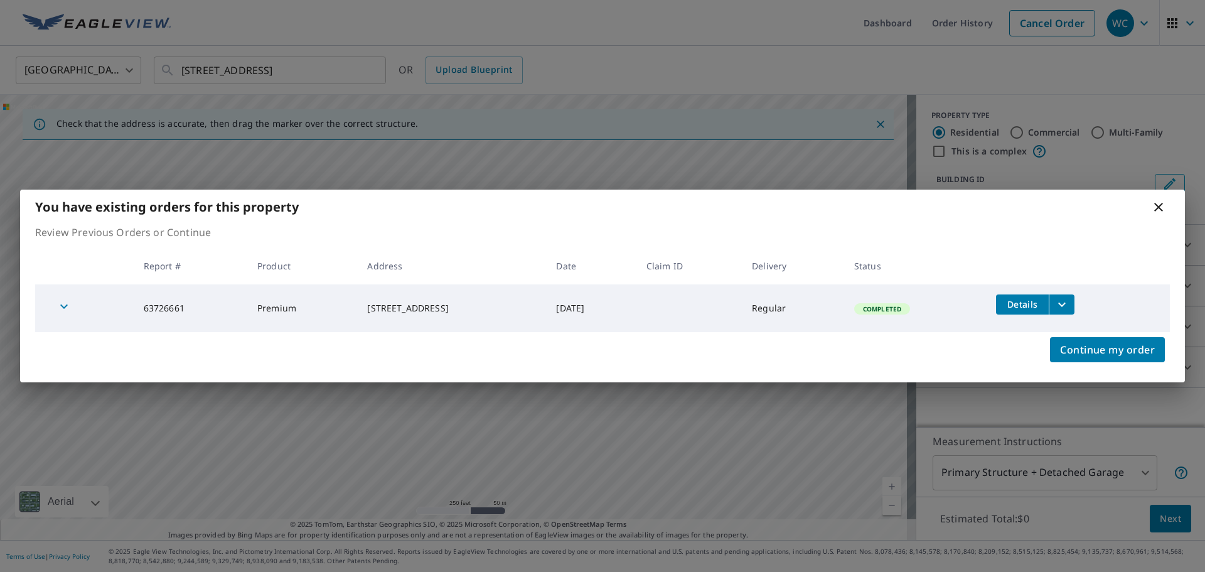 Image resolution: width=1205 pixels, height=572 pixels. Describe the element at coordinates (882, 309) in the screenshot. I see `span: Completed` at that location.